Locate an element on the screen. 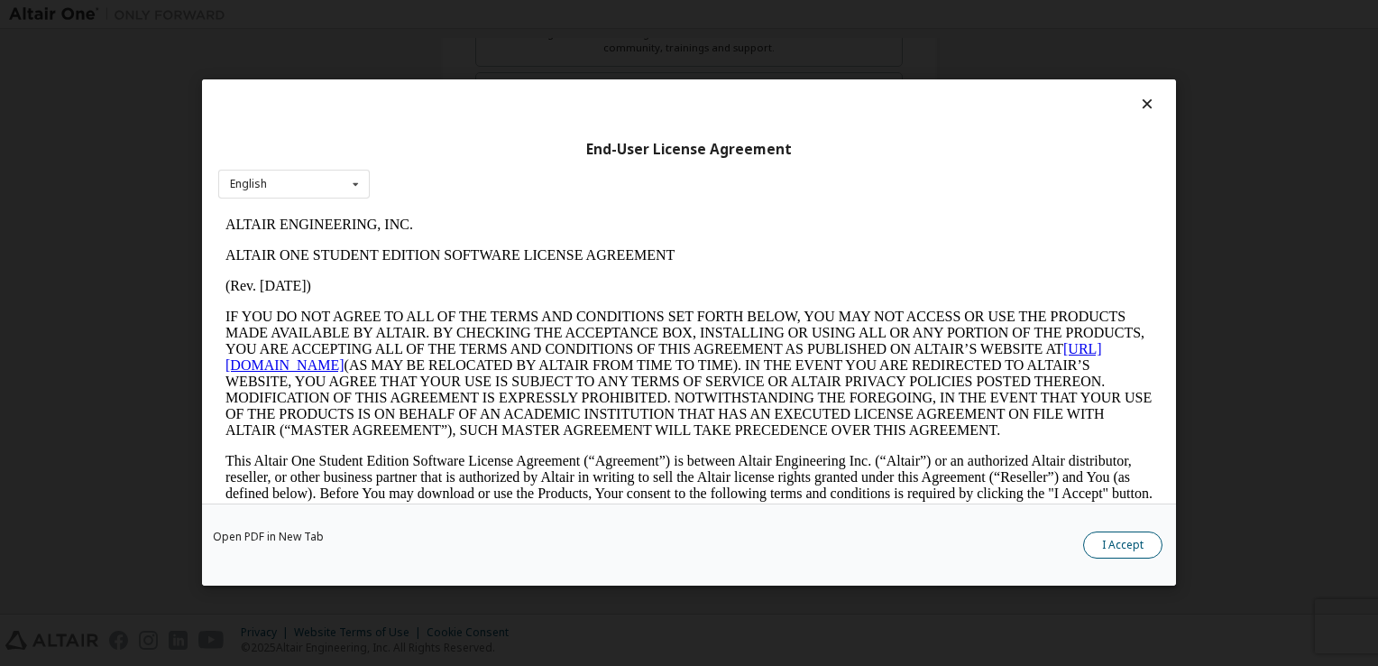 The image size is (1378, 666). p: This Altair One Student Edition Software License Agreement (“Agreement”) is between Altair Engine... is located at coordinates (471, 276).